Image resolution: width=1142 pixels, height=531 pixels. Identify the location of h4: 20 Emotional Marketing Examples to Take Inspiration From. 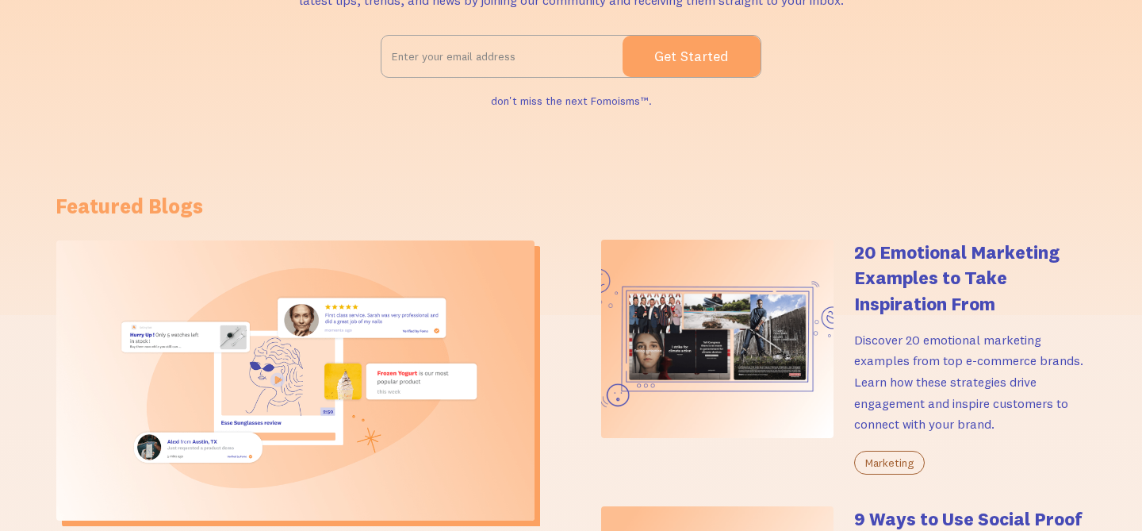
(970, 278).